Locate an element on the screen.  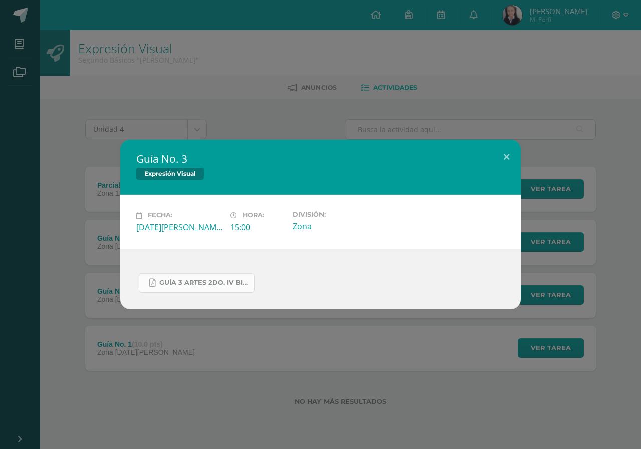
div: 15:00 is located at coordinates (257, 227).